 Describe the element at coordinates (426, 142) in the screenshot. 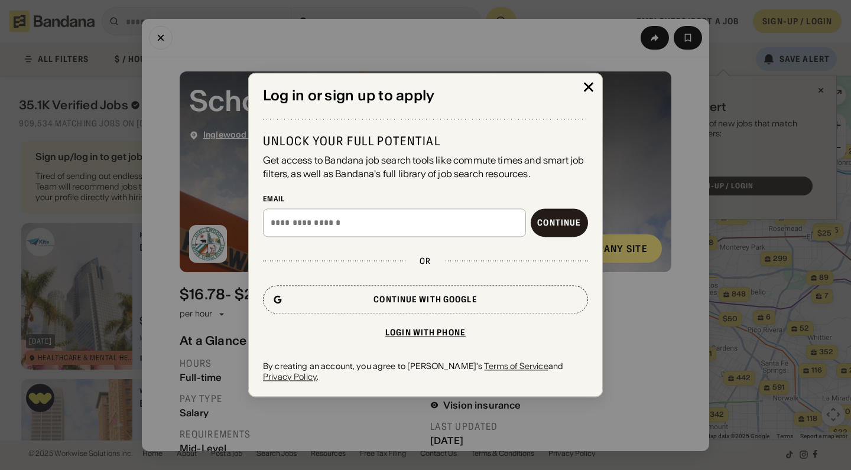

I see `div: Unlock your full potential` at that location.